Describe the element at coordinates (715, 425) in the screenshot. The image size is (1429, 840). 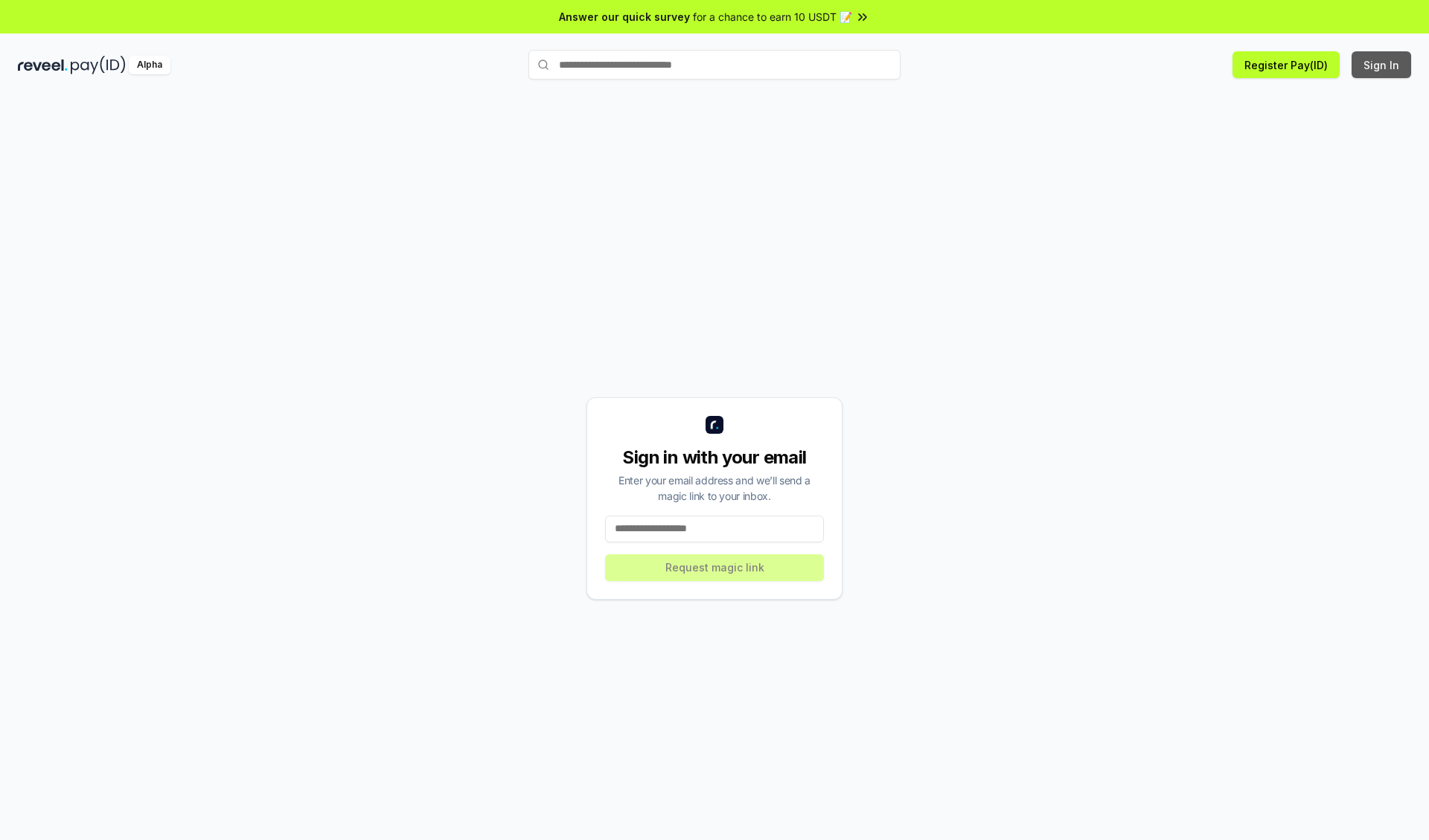
I see `img: logo_small` at that location.